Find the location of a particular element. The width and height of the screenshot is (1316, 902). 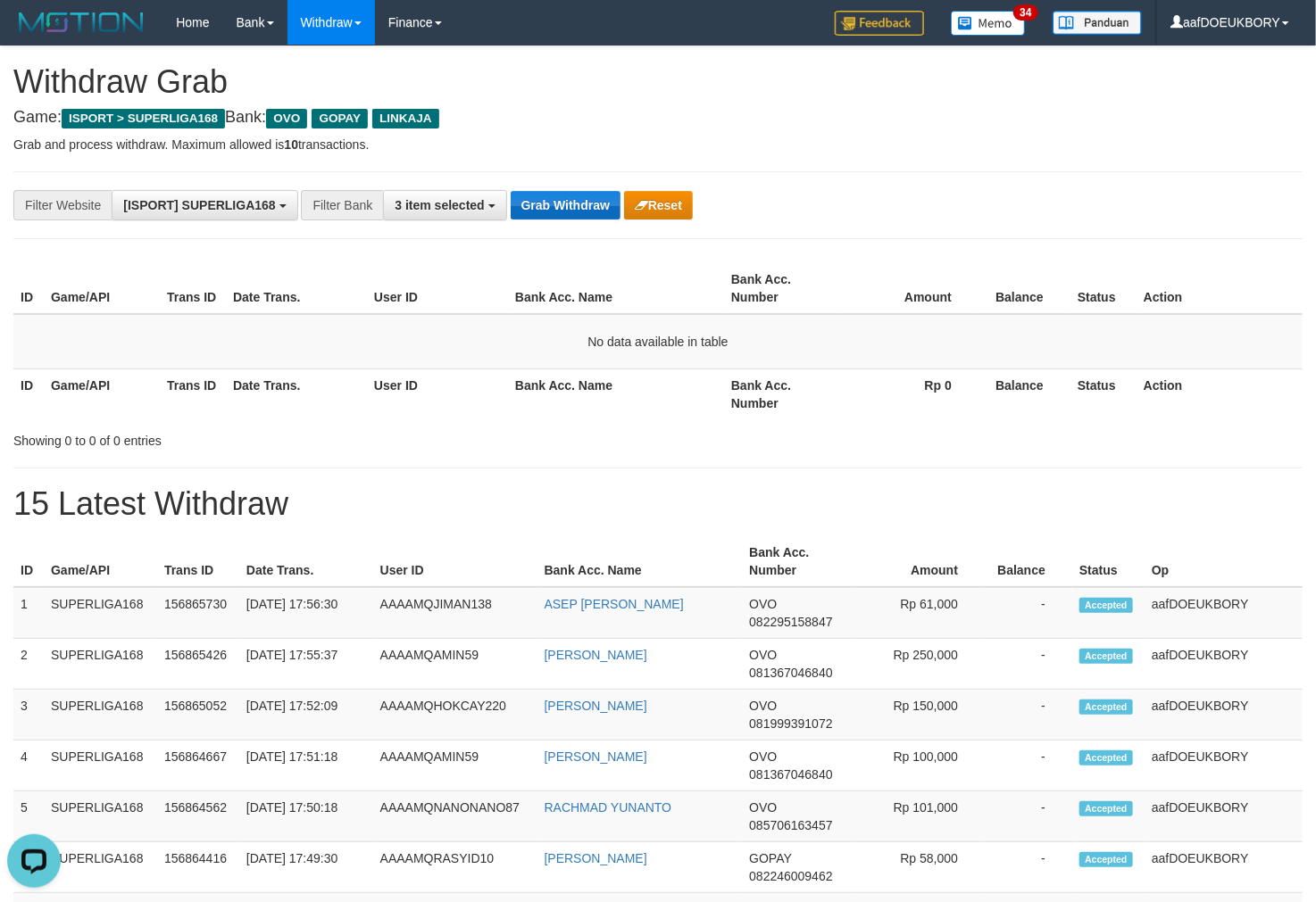

td: 156865426 is located at coordinates (198, 664).